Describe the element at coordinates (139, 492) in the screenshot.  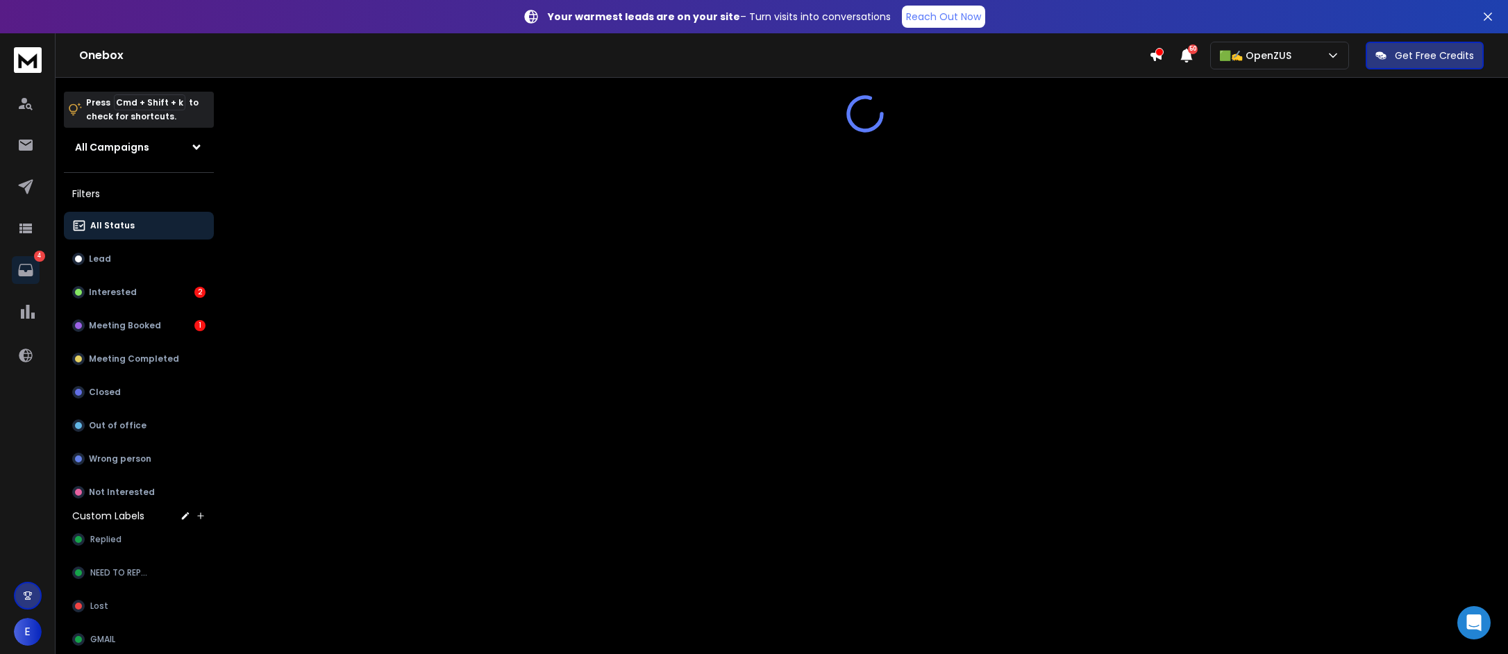
I see `button: Not Interested` at that location.